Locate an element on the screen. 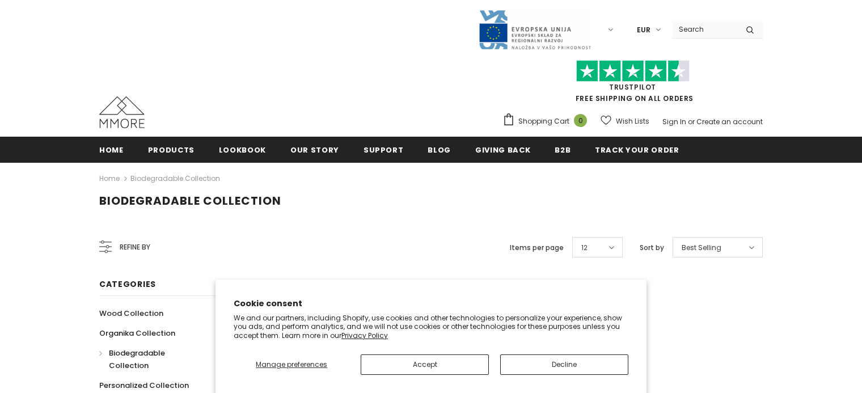 The height and width of the screenshot is (393, 862). span: B2B is located at coordinates (562, 150).